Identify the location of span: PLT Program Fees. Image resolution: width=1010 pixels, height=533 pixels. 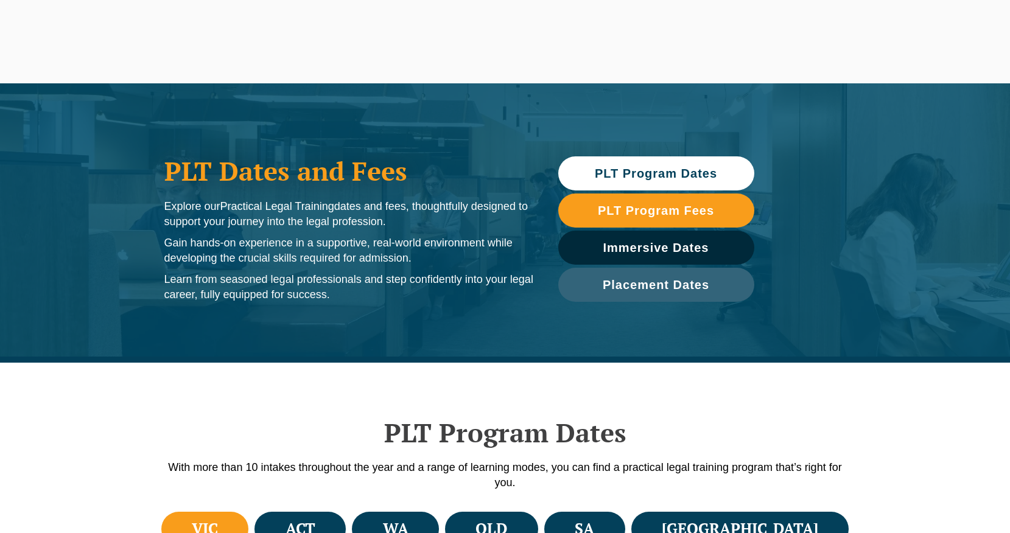
(656, 211).